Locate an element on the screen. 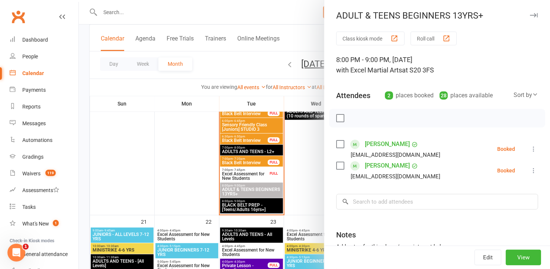  div: Assessments is located at coordinates (41, 190).